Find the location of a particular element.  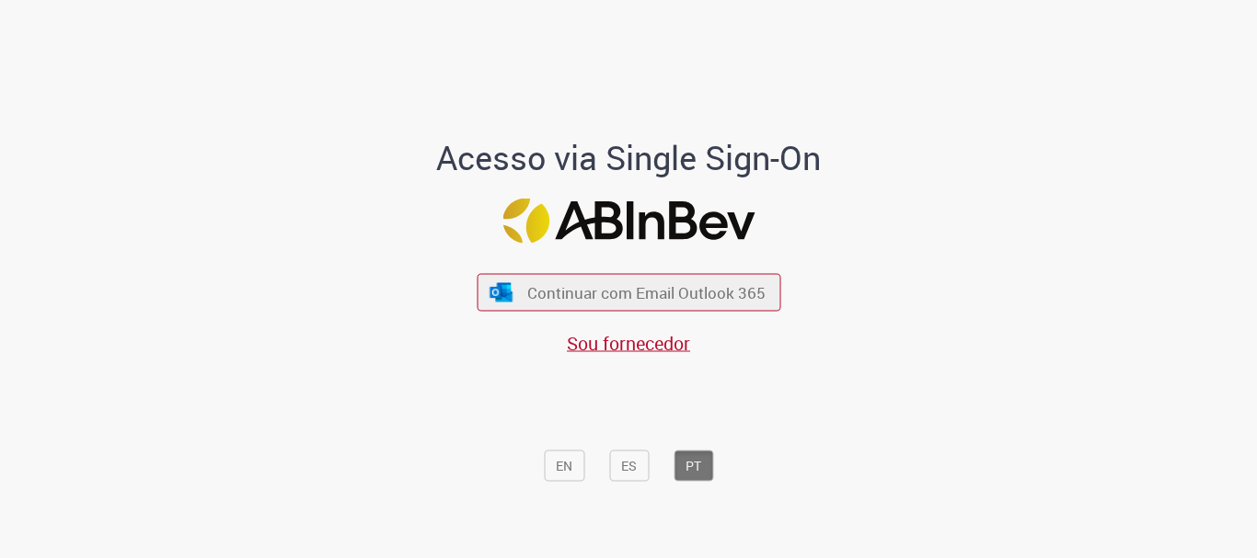

span: Sou fornecedor is located at coordinates (628, 343).